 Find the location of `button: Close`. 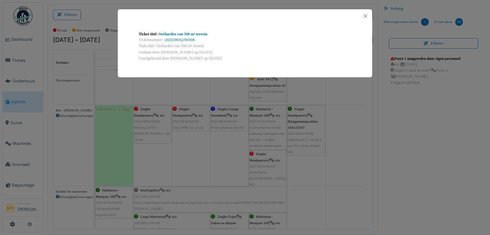

button: Close is located at coordinates (365, 16).